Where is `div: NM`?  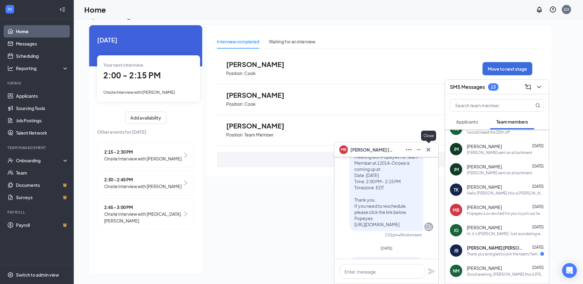 div: NM is located at coordinates (456, 271).